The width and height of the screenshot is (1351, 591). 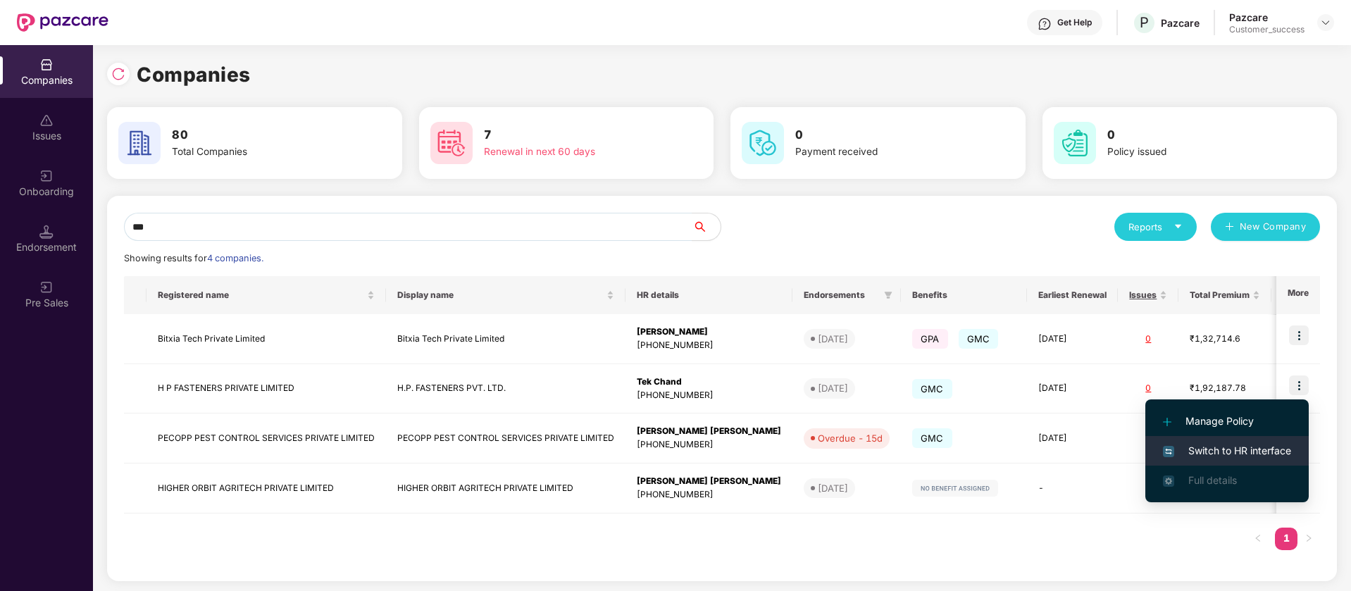 I want to click on li: 1, so click(x=1286, y=539).